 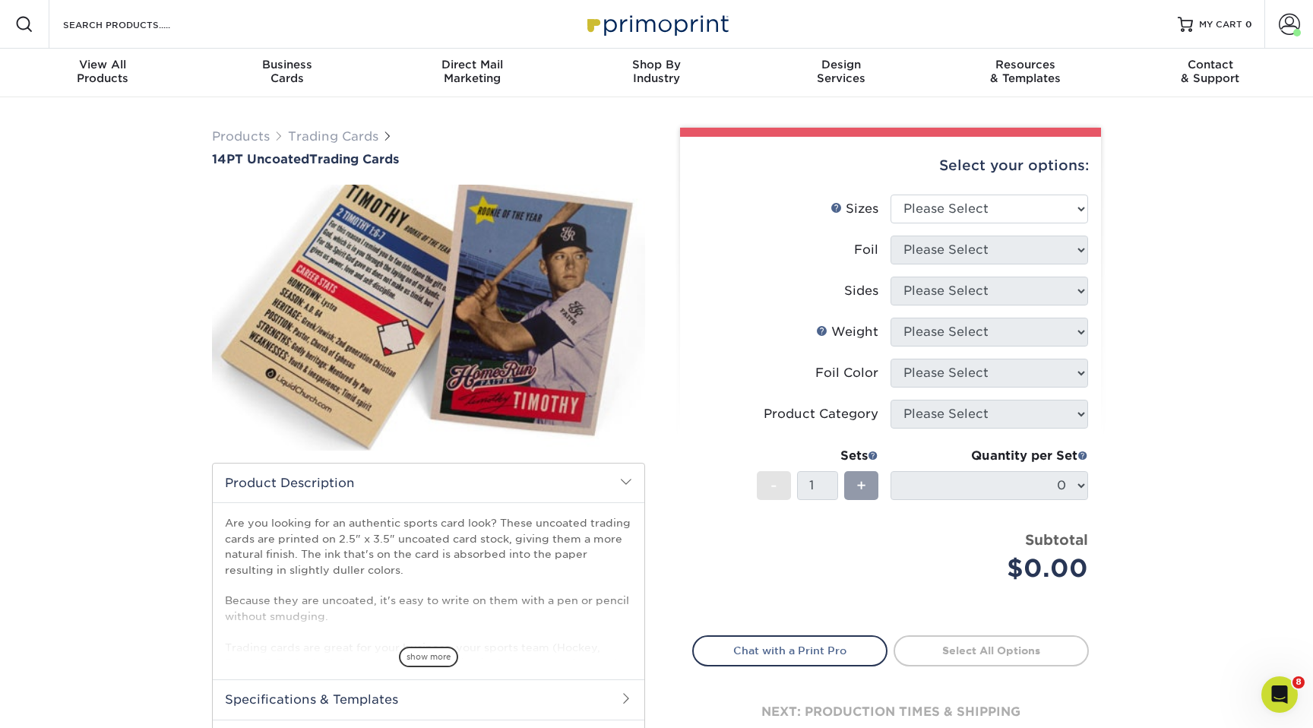 I want to click on a: 14PT UncoatedTrading Cards, so click(x=429, y=159).